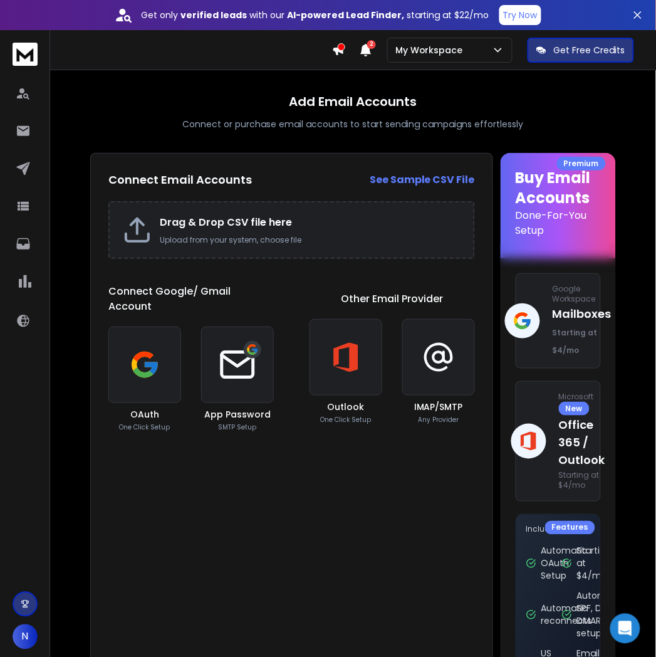 This screenshot has height=657, width=656. I want to click on div: New, so click(574, 409).